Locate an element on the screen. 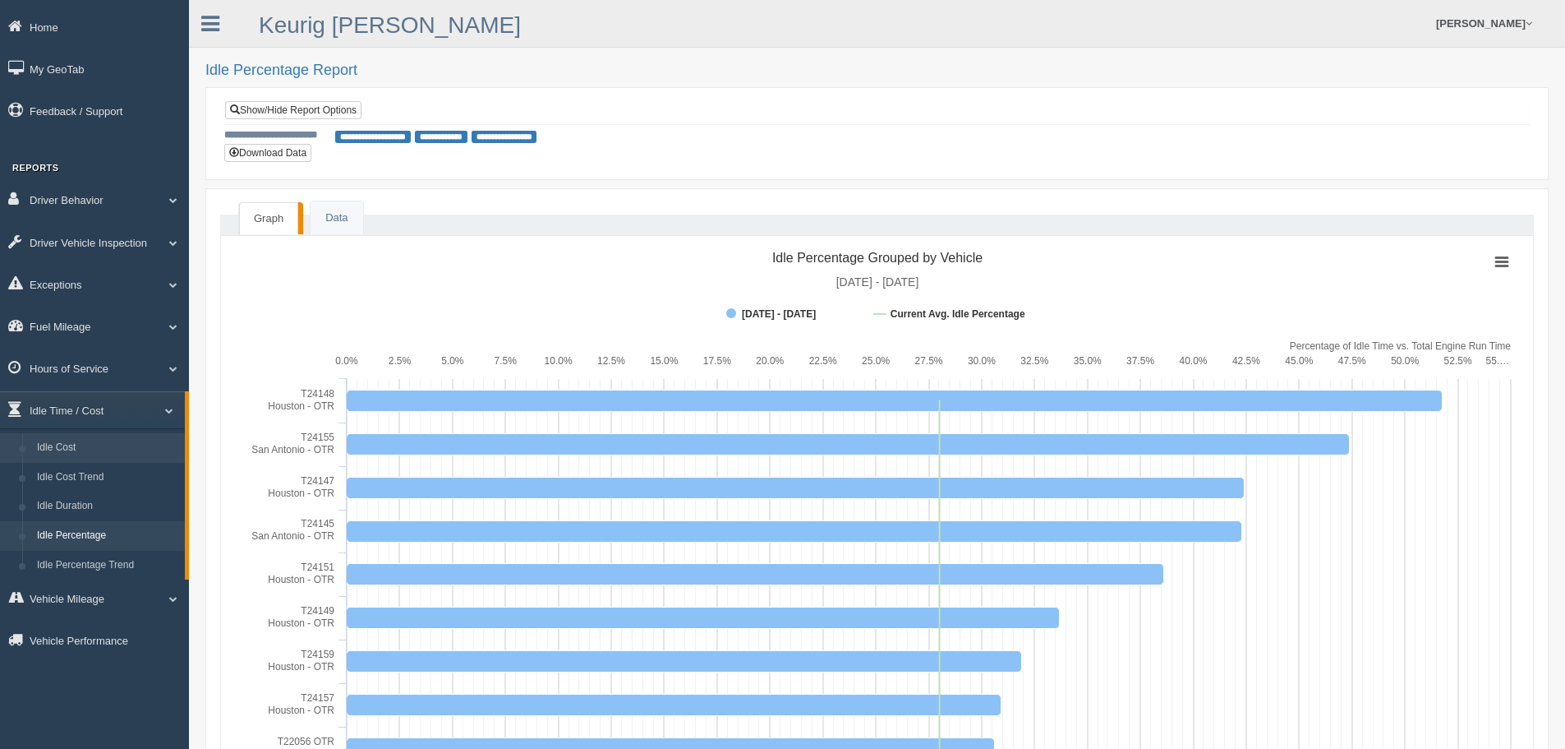  text: 7.5% is located at coordinates (506, 361).